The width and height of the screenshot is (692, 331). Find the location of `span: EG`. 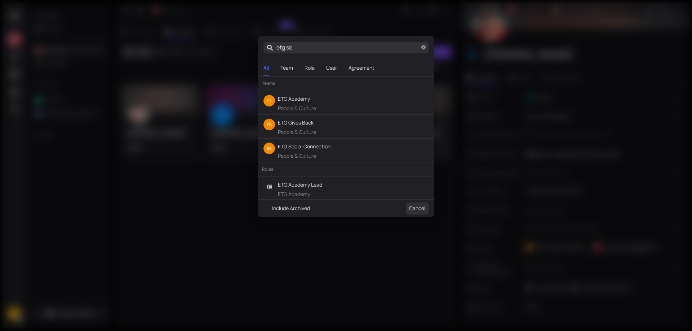

span: EG is located at coordinates (269, 124).